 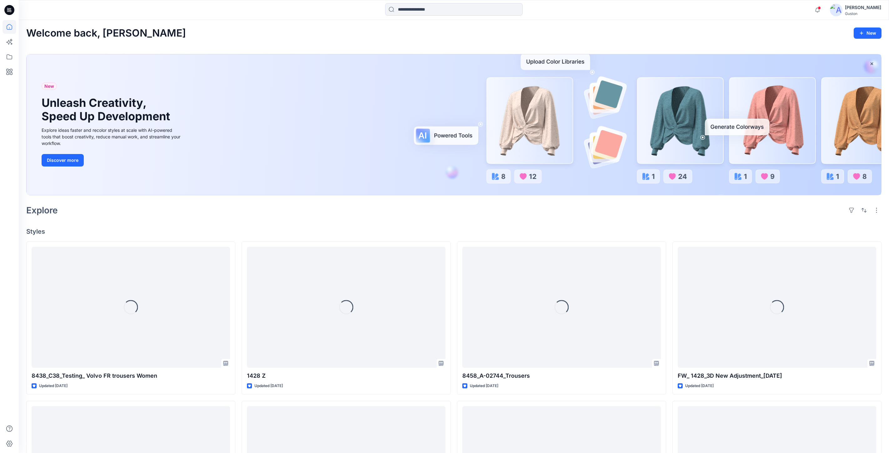 I want to click on p: 8458_A-02744_Trousers, so click(x=562, y=376).